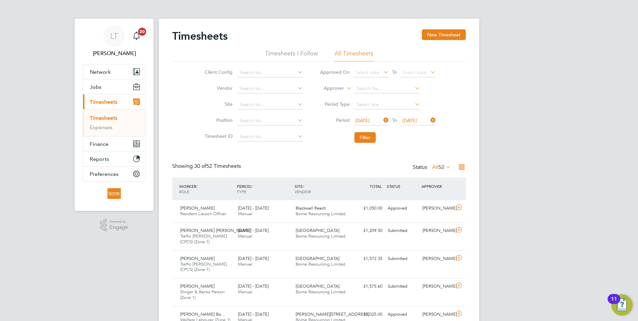  I want to click on span: 20, so click(142, 32).